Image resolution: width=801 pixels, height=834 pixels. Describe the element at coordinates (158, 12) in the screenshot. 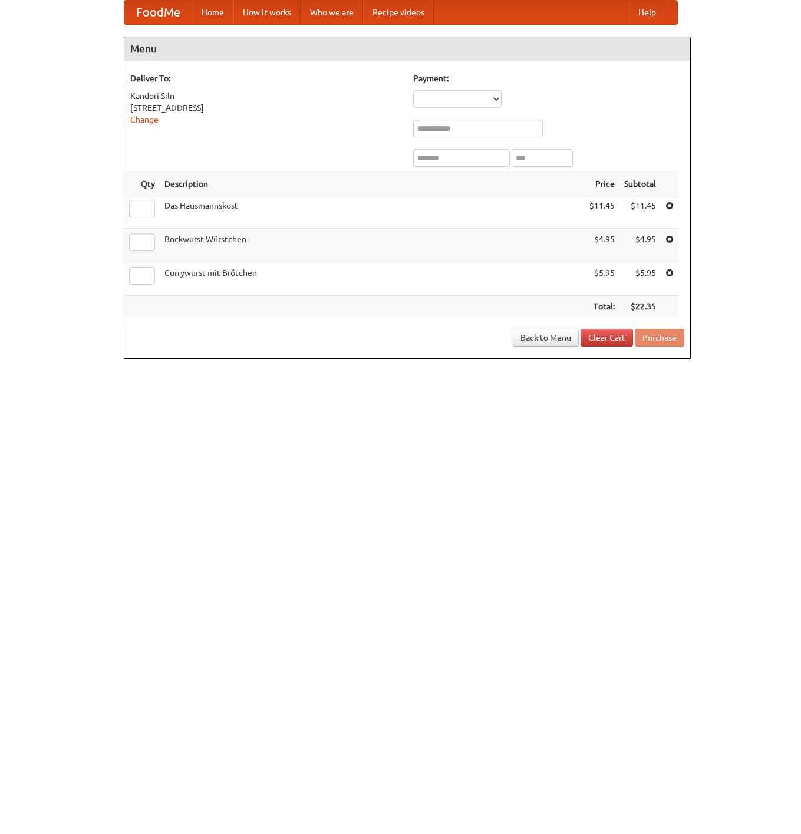

I see `a: FoodMe` at that location.